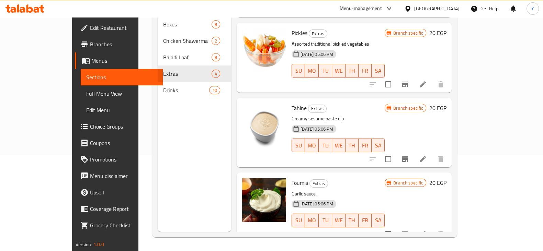 Image resolution: width=543 pixels, height=251 pixels. Describe the element at coordinates (299, 108) in the screenshot. I see `span: Tahine` at that location.